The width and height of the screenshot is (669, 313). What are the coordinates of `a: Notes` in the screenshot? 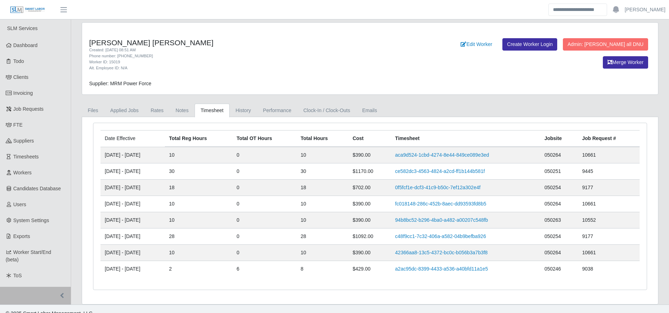 It's located at (182, 110).